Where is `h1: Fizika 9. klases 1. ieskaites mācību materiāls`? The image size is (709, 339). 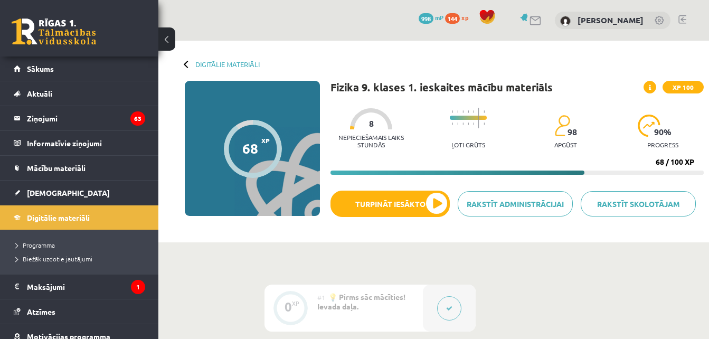
h1: Fizika 9. klases 1. ieskaites mācību materiāls is located at coordinates (442, 87).